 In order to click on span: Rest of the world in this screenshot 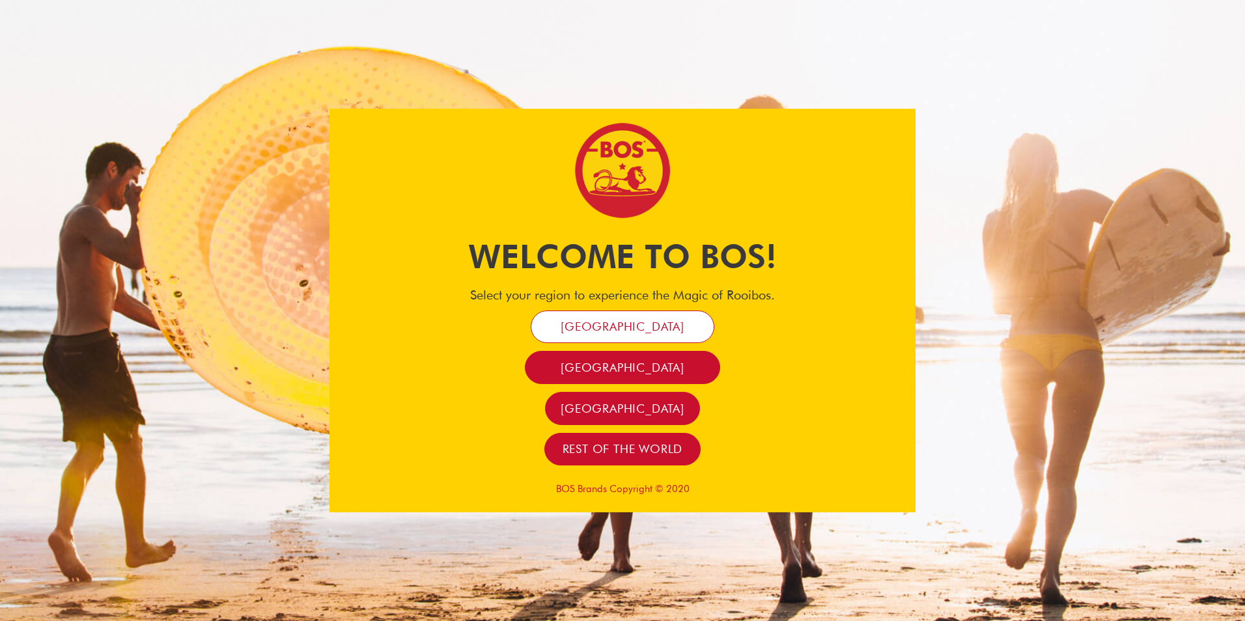, I will do `click(623, 449)`.